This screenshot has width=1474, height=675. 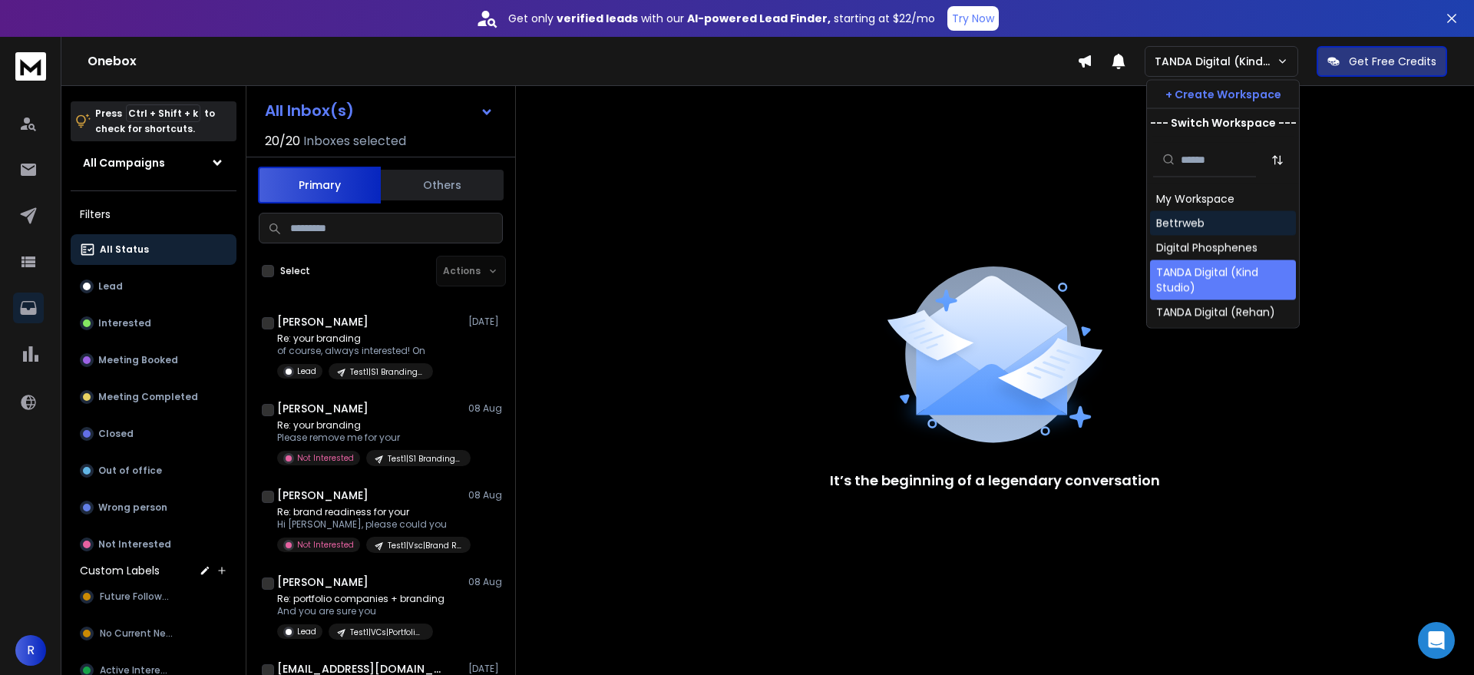 I want to click on span: R, so click(x=31, y=650).